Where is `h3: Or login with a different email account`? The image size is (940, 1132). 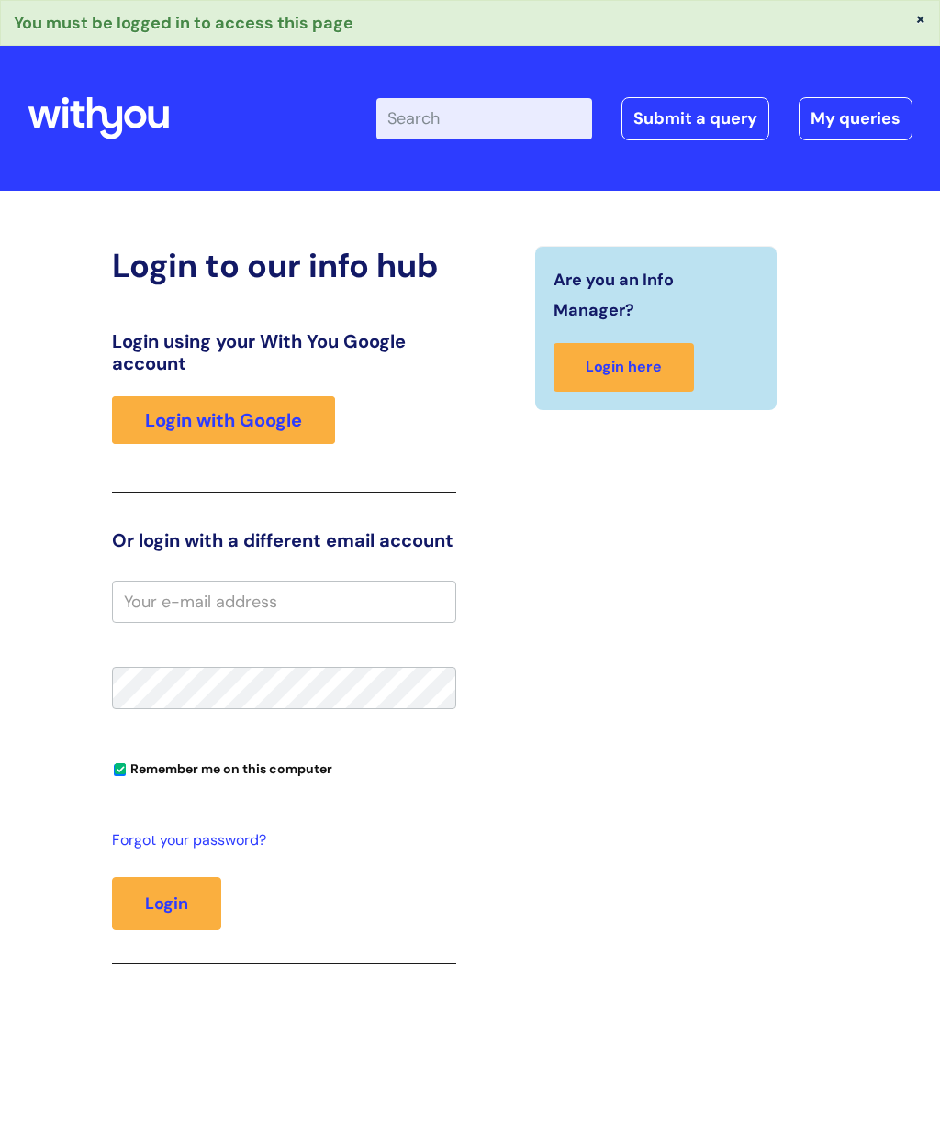 h3: Or login with a different email account is located at coordinates (284, 541).